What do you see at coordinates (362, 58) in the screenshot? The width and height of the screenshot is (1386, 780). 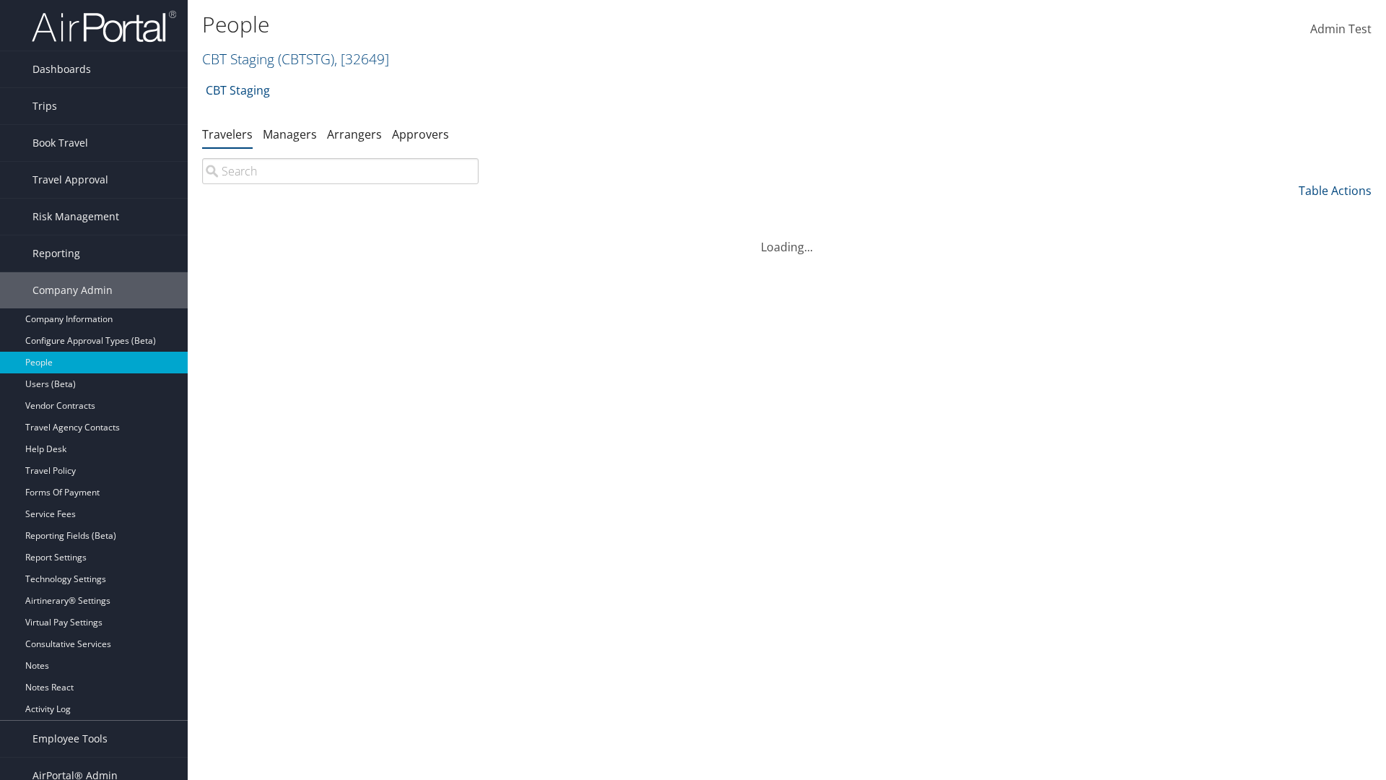 I see `span: , [ 32649 ]` at bounding box center [362, 58].